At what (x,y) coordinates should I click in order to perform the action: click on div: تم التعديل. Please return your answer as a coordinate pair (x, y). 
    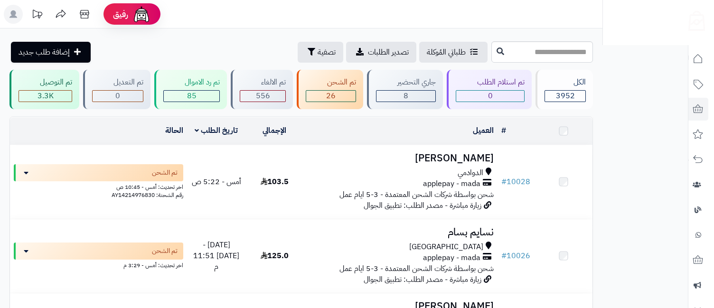
    Looking at the image, I should click on (118, 82).